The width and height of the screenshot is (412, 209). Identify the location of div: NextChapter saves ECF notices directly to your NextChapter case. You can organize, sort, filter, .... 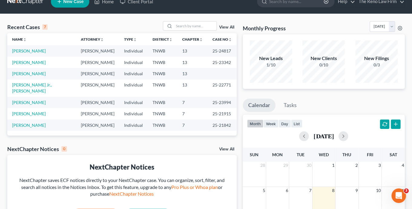
(122, 187).